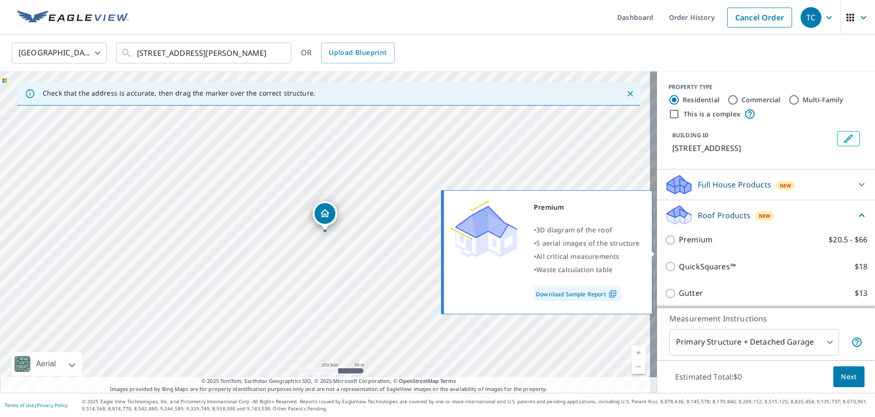  Describe the element at coordinates (712, 114) in the screenshot. I see `label: This is a complex` at that location.